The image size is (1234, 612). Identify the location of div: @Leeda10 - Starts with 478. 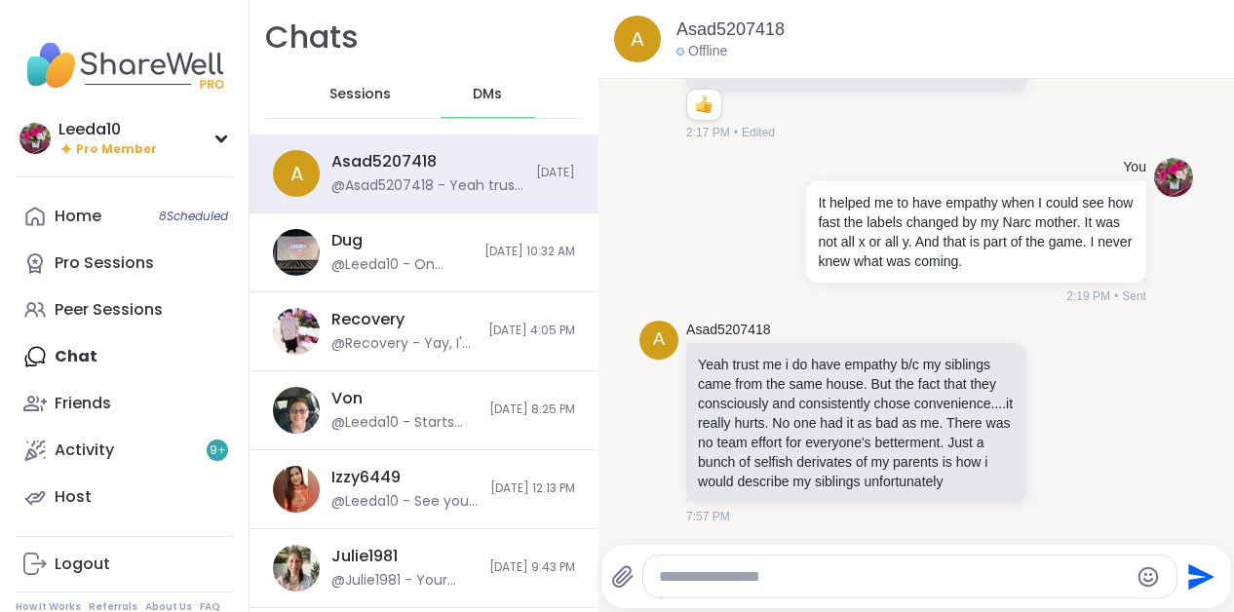
(405, 423).